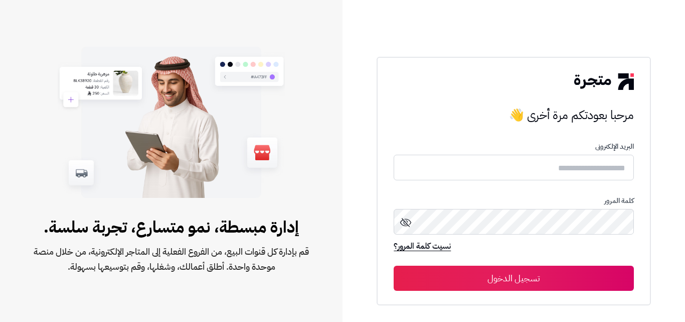  What do you see at coordinates (514, 147) in the screenshot?
I see `p: البريد الإلكترونى` at bounding box center [514, 147].